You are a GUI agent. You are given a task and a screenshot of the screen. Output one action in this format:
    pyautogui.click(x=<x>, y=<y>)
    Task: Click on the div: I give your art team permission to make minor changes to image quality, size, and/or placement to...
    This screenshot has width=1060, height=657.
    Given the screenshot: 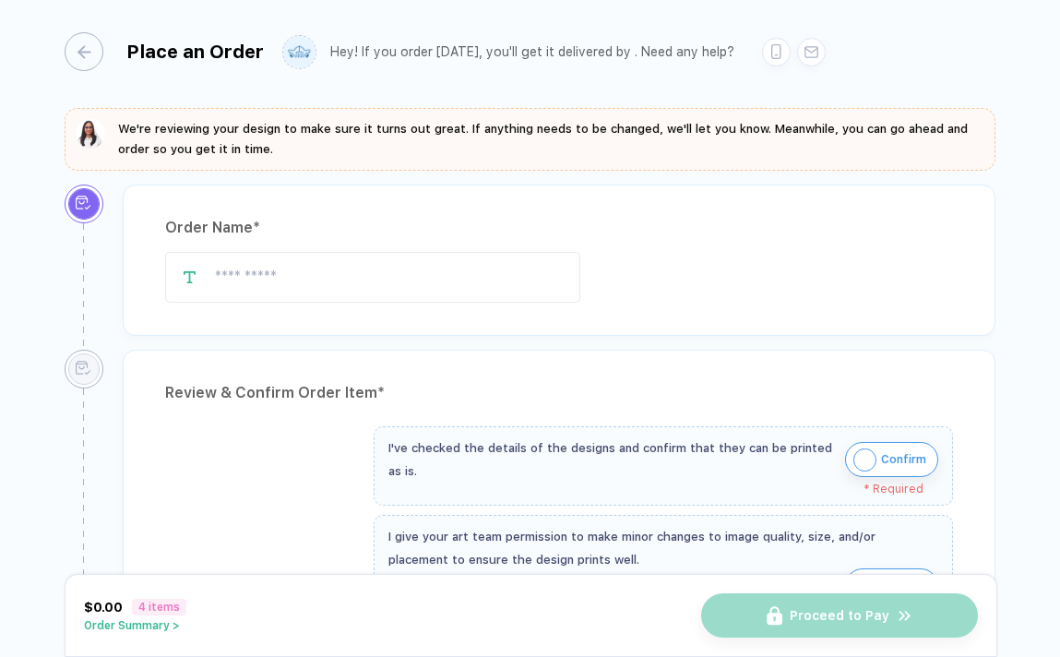 What is the action you would take?
    pyautogui.click(x=663, y=548)
    